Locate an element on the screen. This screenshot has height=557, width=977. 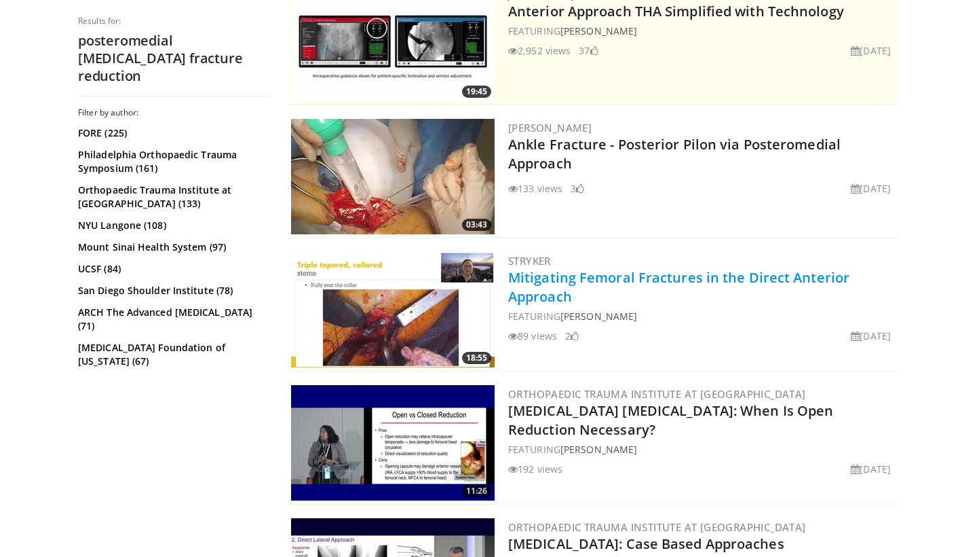
a: 03:43 is located at coordinates (393, 176).